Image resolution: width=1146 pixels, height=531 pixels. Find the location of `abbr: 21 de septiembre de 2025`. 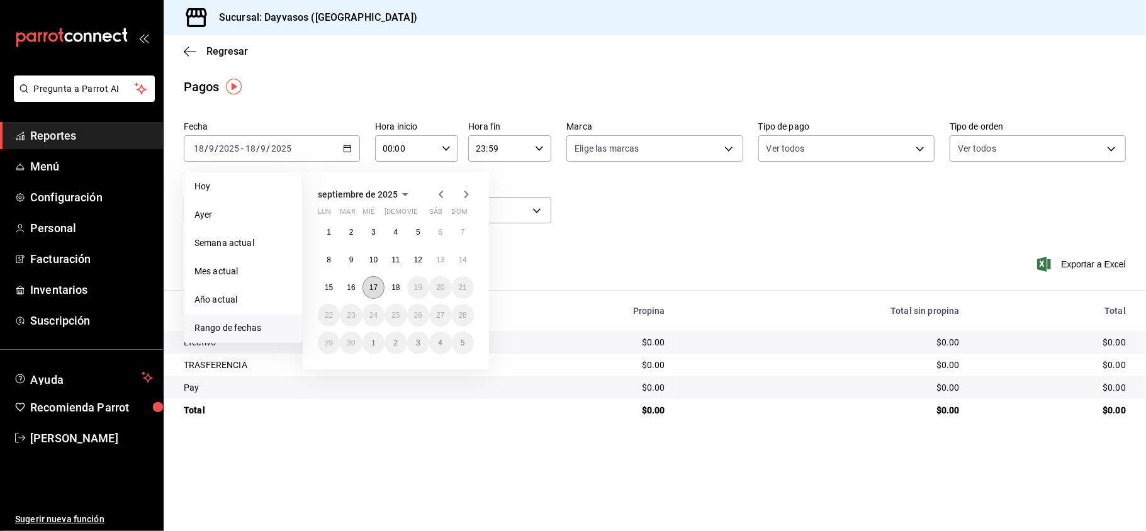

abbr: 21 de septiembre de 2025 is located at coordinates (463, 288).